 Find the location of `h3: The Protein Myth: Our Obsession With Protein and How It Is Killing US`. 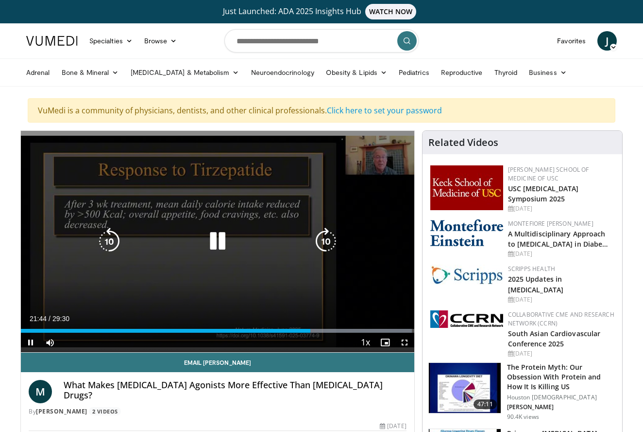

h3: The Protein Myth: Our Obsession With Protein and How It Is Killing US is located at coordinates (562, 377).